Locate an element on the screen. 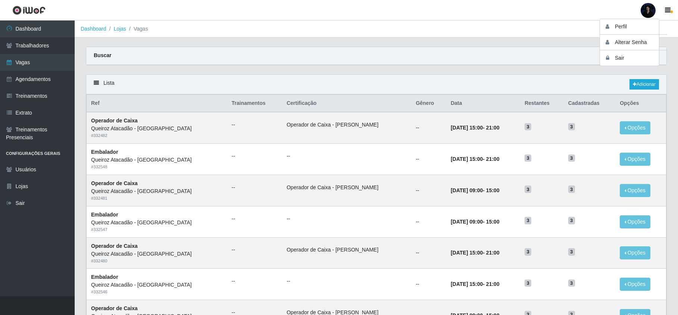  a: Lojas is located at coordinates (119, 29).